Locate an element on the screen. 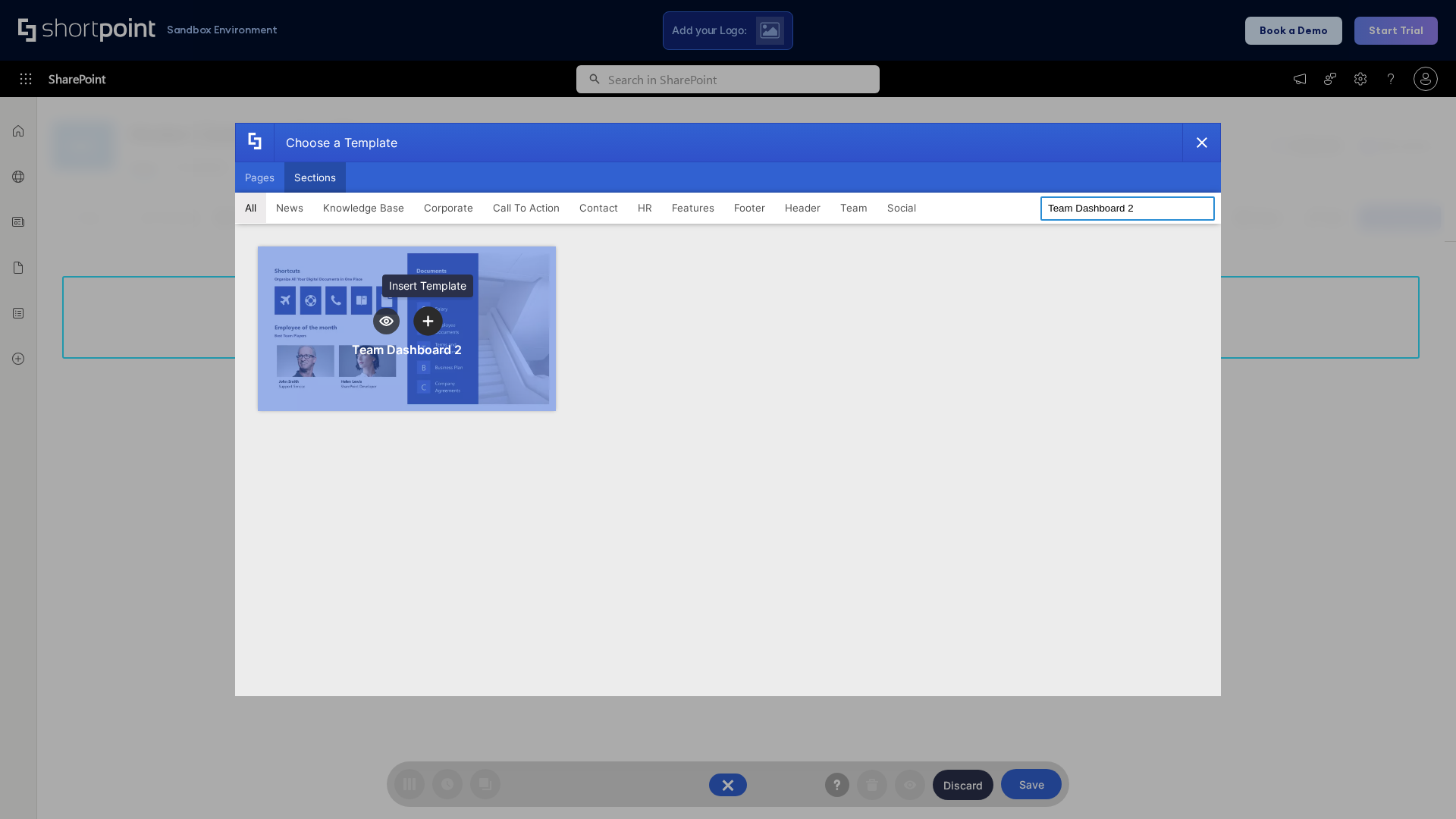  input: Search is located at coordinates (1127, 208).